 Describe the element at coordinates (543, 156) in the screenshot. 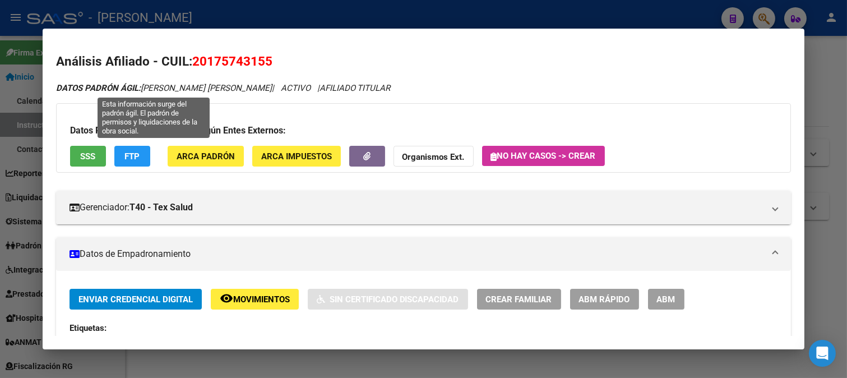

I see `span: No hay casos -> Crear` at that location.